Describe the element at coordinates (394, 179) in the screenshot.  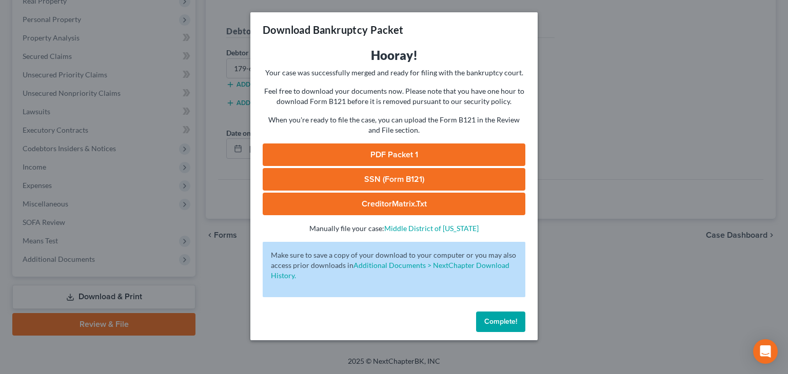
I see `a: SSN (Form B121)` at that location.